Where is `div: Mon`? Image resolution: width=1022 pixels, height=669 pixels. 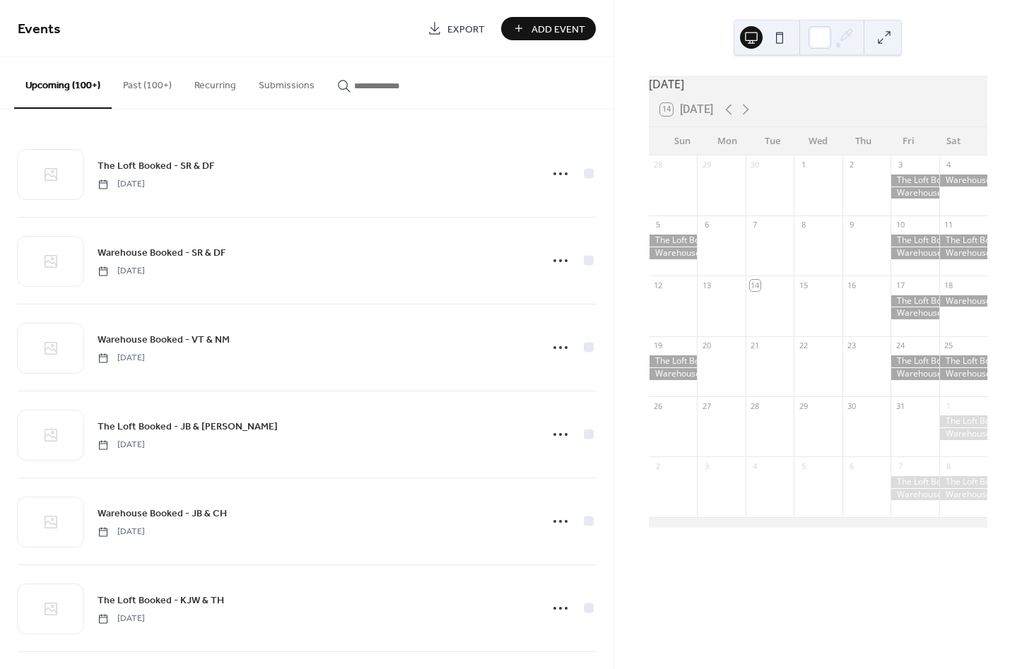
div: Mon is located at coordinates (728, 141).